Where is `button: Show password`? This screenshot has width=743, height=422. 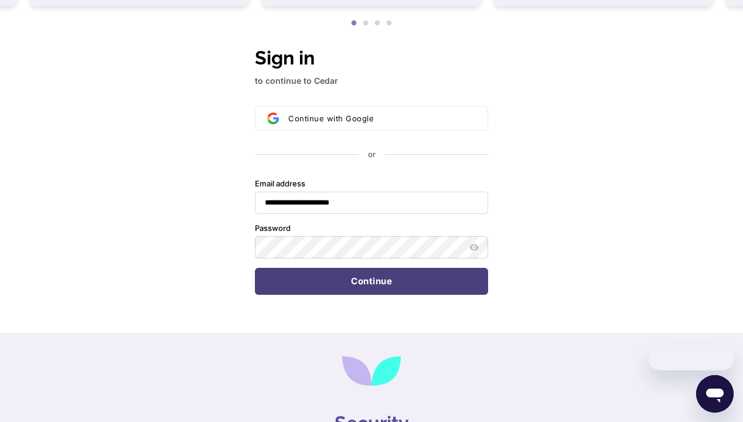 button: Show password is located at coordinates (474, 247).